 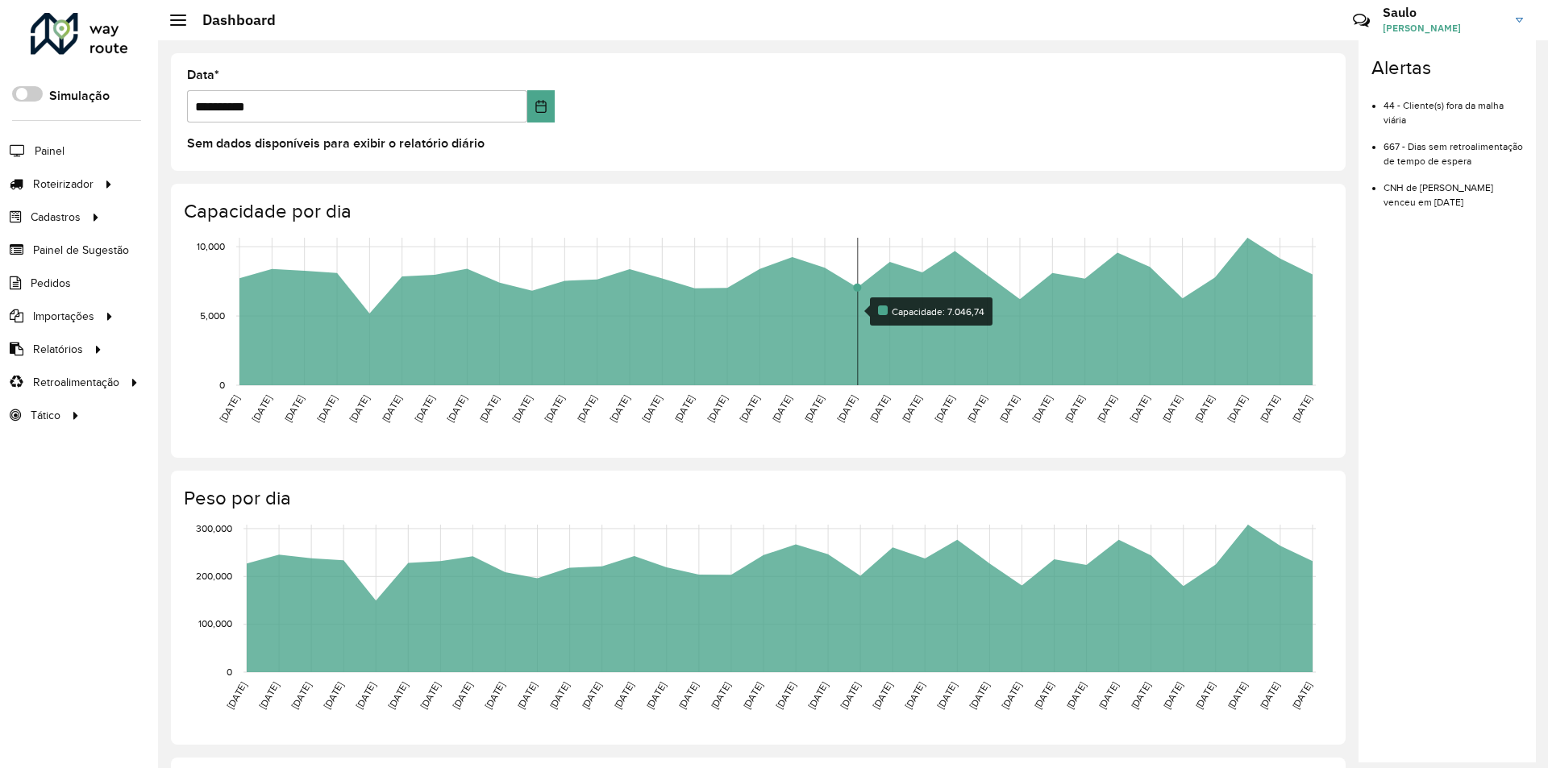 I want to click on label: Sem dados disponíveis para exibir o relatório diário, so click(x=335, y=144).